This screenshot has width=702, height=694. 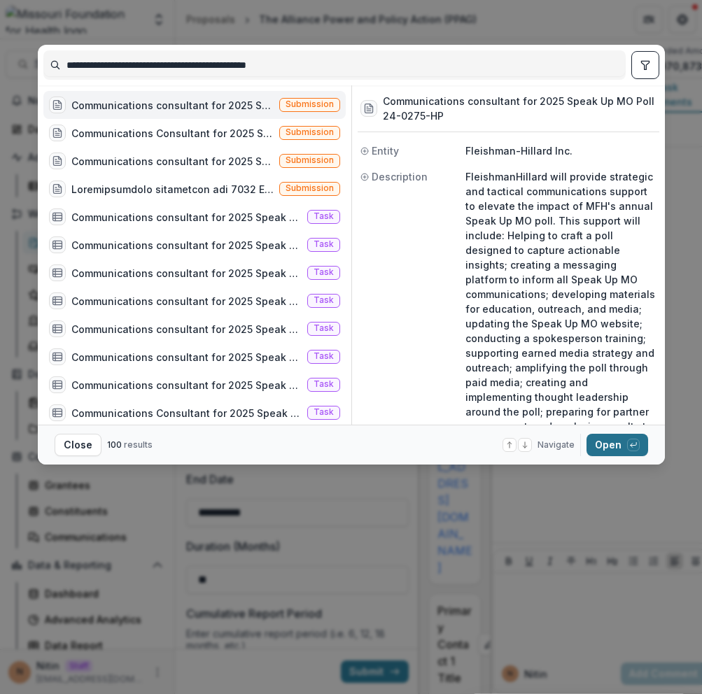 I want to click on h3: 24-0275-HP, so click(x=518, y=115).